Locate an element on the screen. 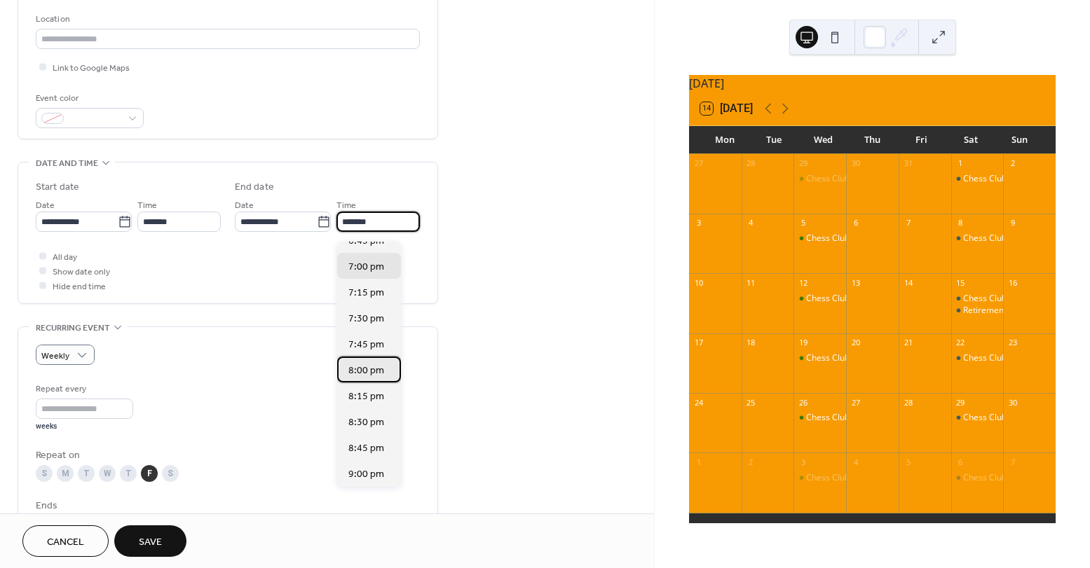 The height and width of the screenshot is (568, 1090). div: 25 is located at coordinates (751, 402).